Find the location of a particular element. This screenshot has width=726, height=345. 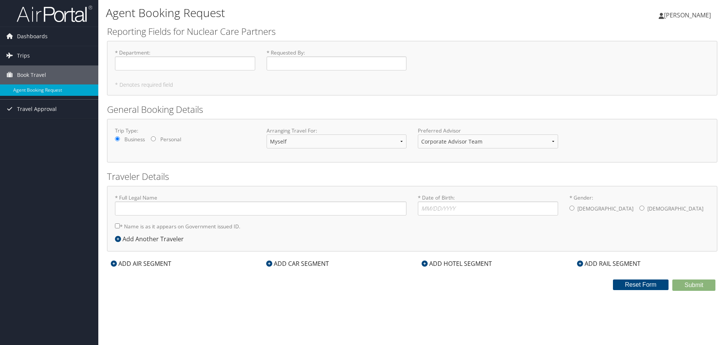

input: * Full Legal Name is located at coordinates (261, 208).